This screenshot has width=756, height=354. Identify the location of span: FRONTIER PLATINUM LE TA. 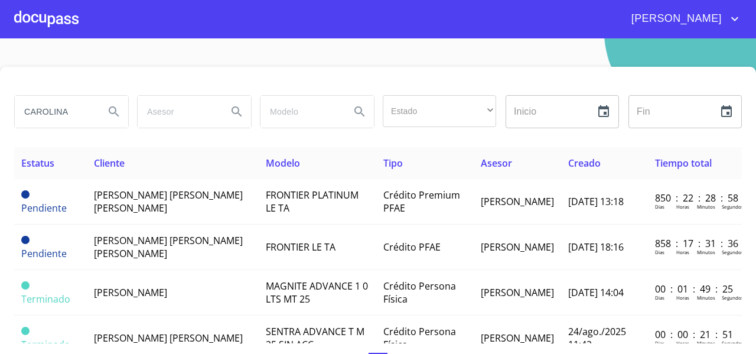
(312, 201).